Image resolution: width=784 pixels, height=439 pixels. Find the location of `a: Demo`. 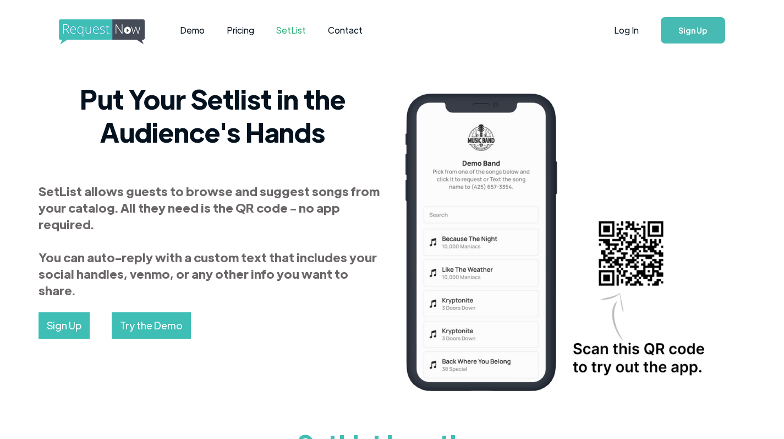

a: Demo is located at coordinates (192, 30).